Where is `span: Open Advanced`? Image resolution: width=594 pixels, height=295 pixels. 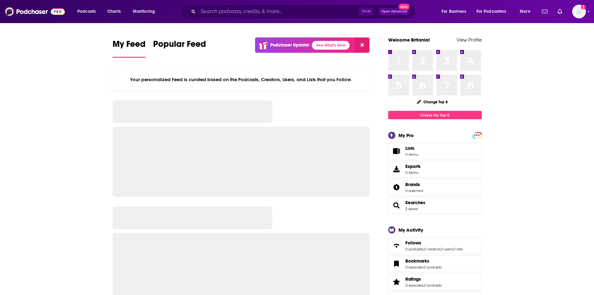
span: Open Advanced is located at coordinates (394, 12).